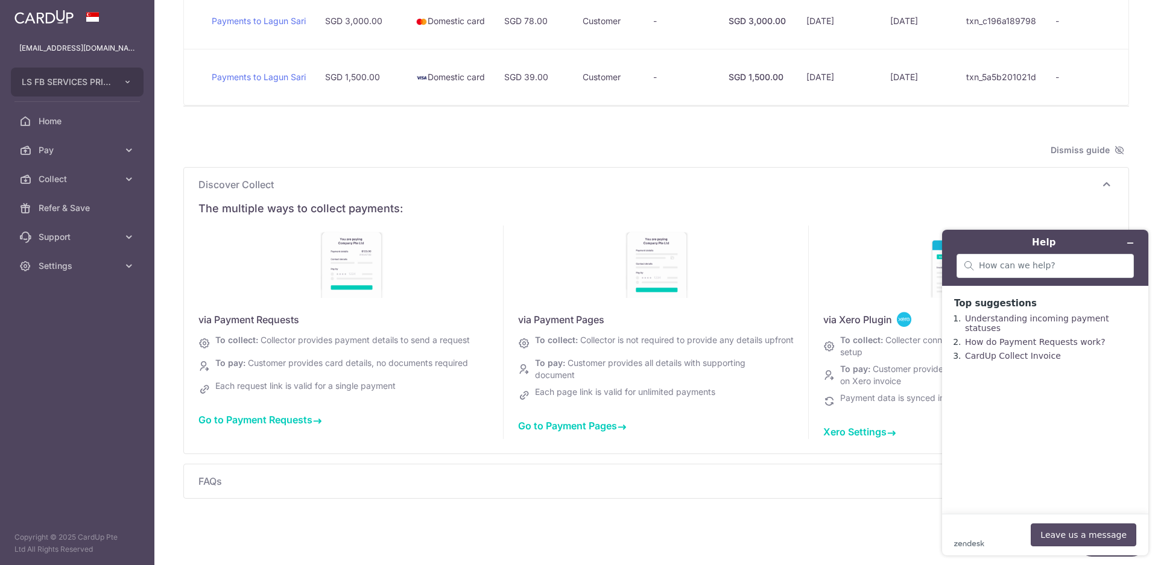 The width and height of the screenshot is (1158, 565). Describe the element at coordinates (305, 385) in the screenshot. I see `span: Each request link is valid for a single payment` at that location.